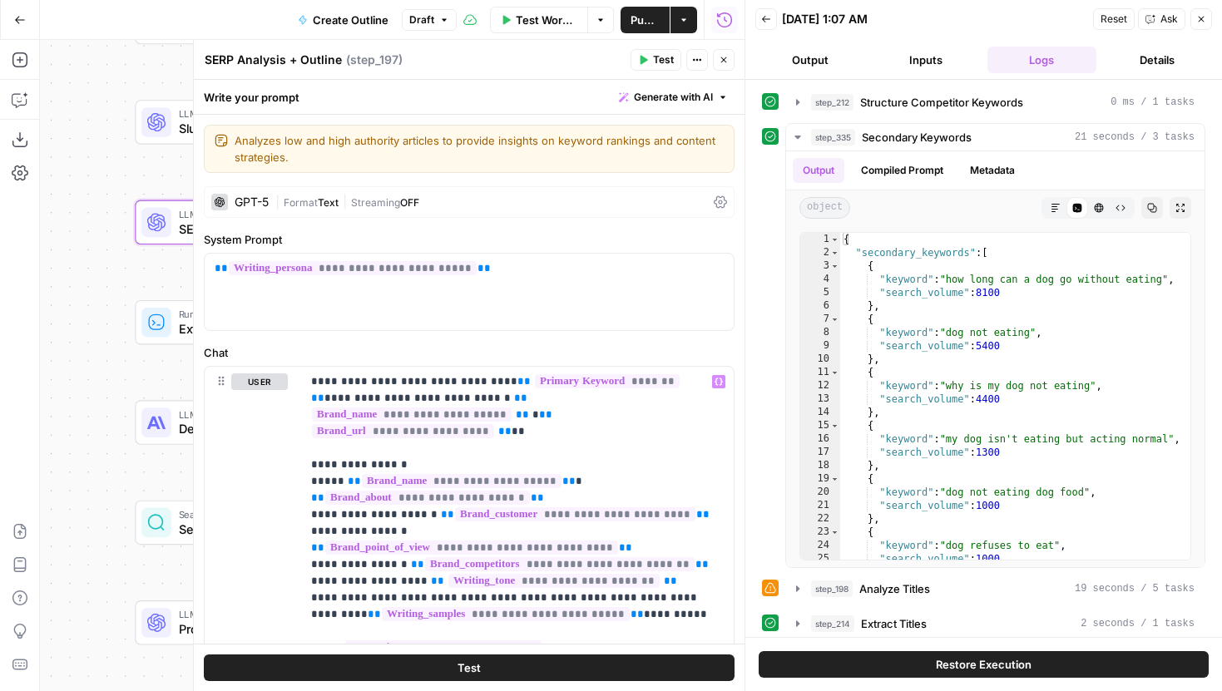  What do you see at coordinates (820, 266) in the screenshot?
I see `div: 3` at bounding box center [820, 266].